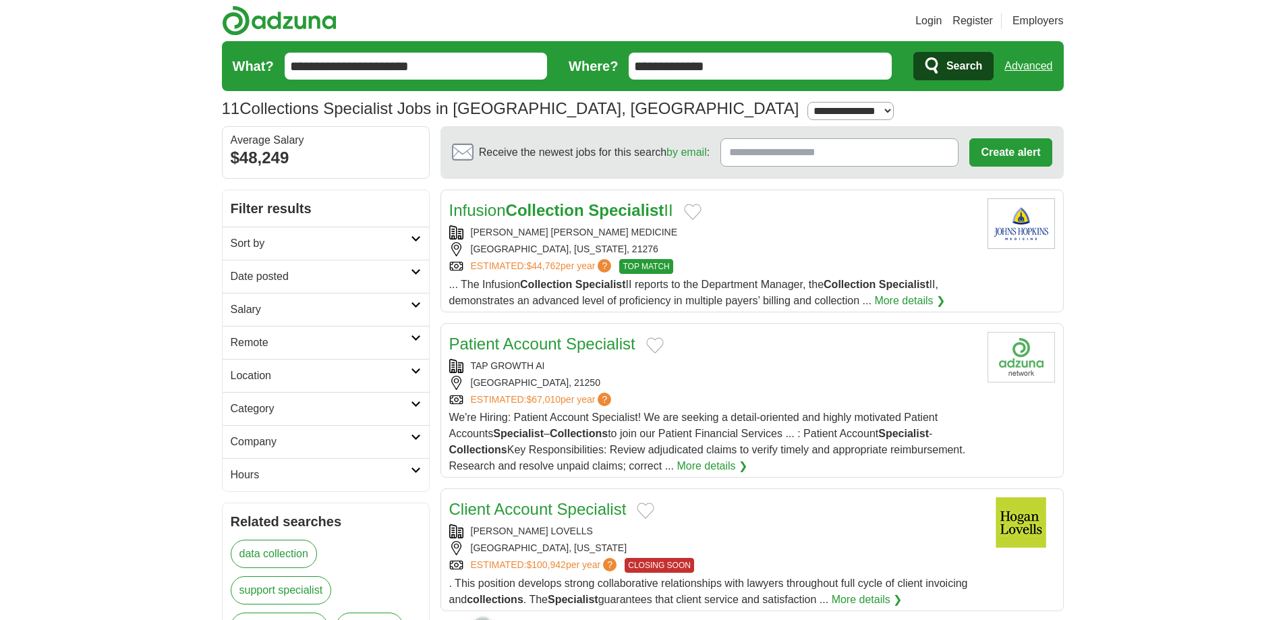  Describe the element at coordinates (326, 276) in the screenshot. I see `a: Date posted` at that location.